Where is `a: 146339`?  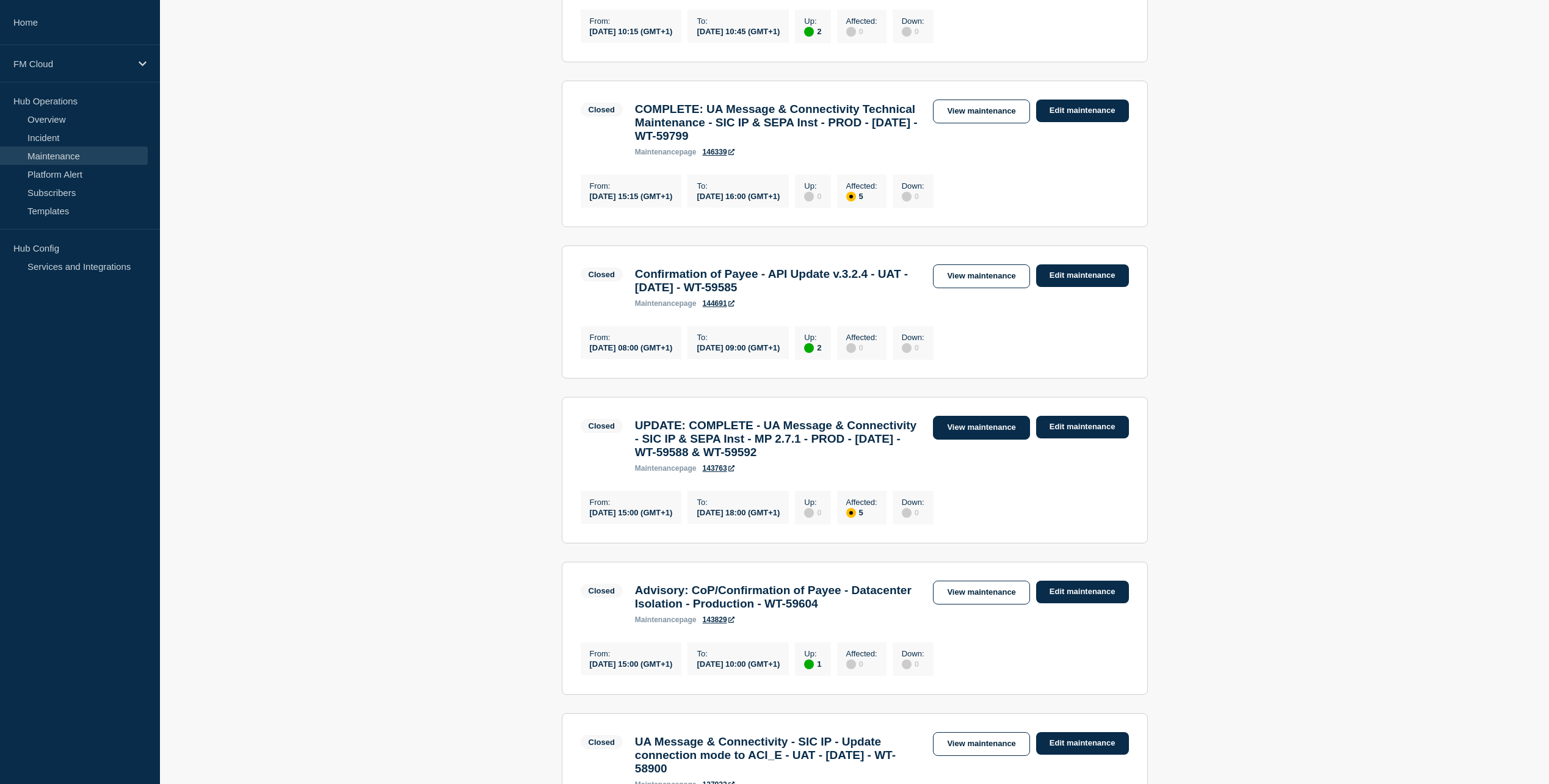 a: 146339 is located at coordinates (719, 152).